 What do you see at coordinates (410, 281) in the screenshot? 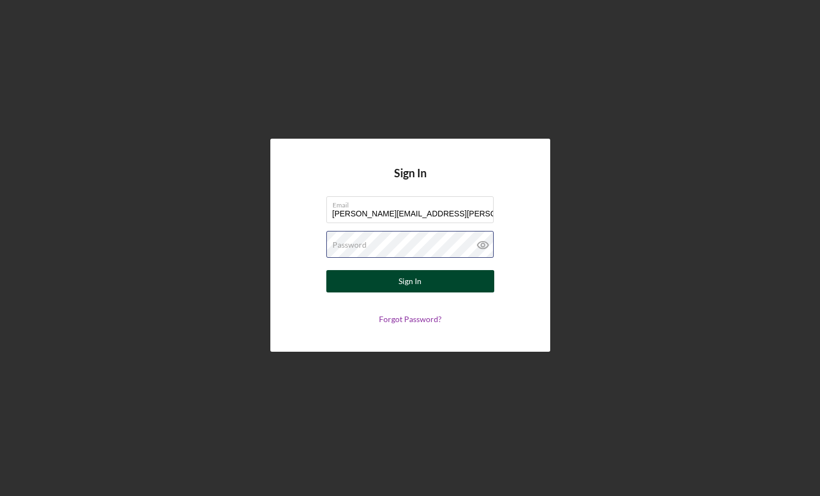
I see `button: Sign In` at bounding box center [410, 281].